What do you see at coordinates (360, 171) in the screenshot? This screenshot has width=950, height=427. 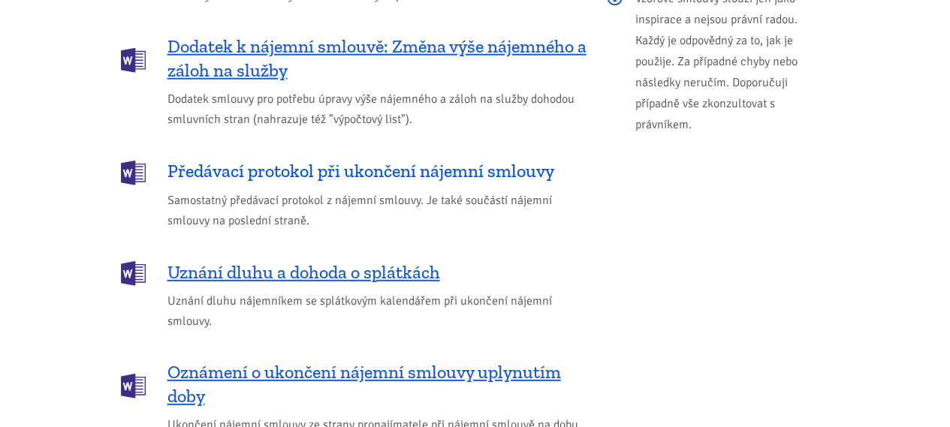 I see `span: Předávací protokol při ukončení nájemní smlouvy` at bounding box center [360, 171].